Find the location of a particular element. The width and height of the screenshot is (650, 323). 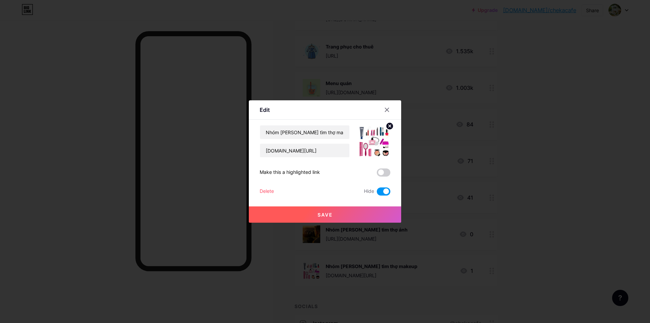

div: Edit is located at coordinates (265, 110).